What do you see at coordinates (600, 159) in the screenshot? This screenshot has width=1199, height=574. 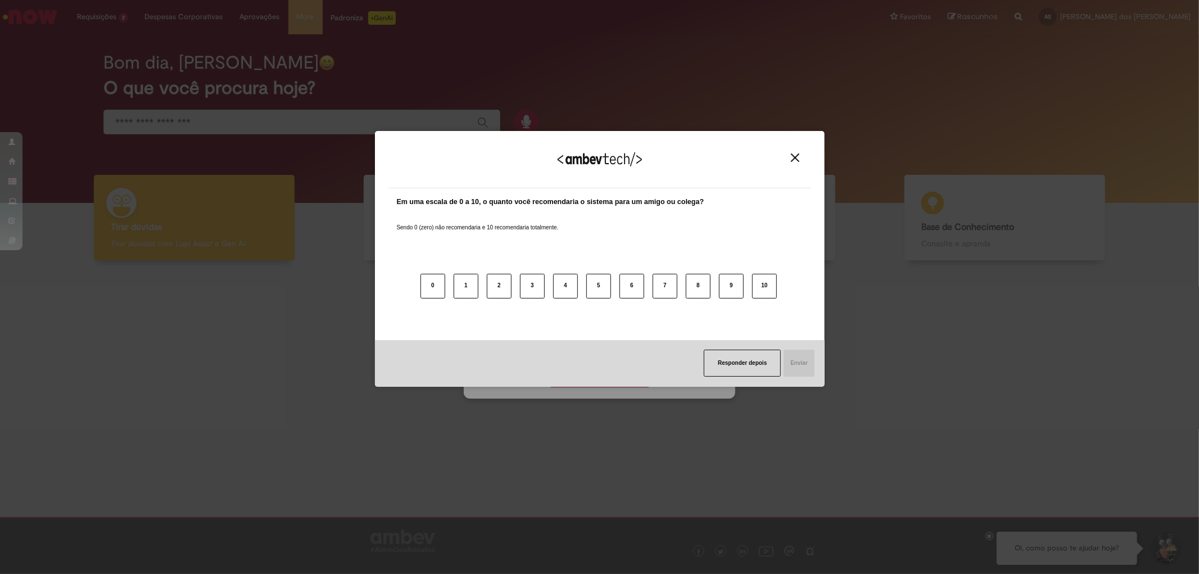 I see `img: Logo Ambevtech` at bounding box center [600, 159].